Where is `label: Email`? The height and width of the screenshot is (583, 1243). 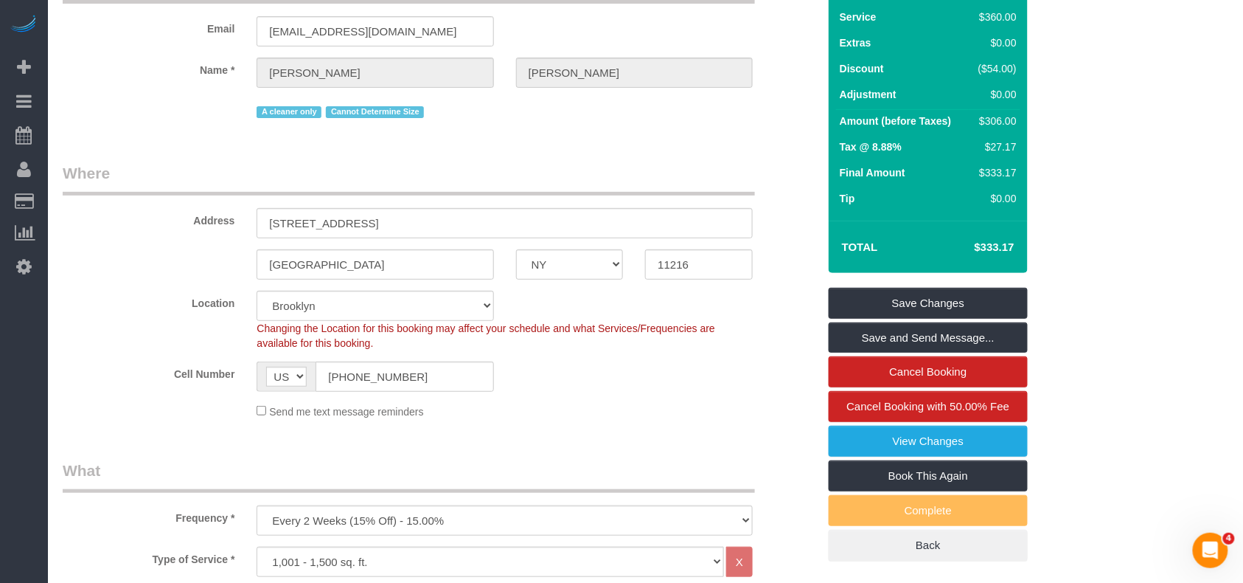
label: Email is located at coordinates (148, 26).